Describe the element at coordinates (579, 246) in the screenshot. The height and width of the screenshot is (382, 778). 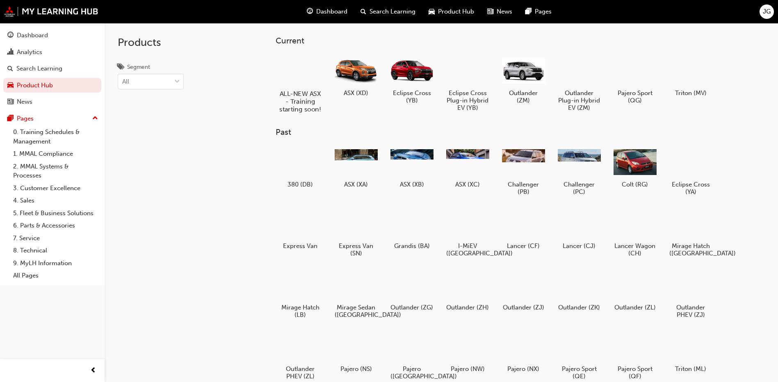
I see `h5: Lancer (CJ)` at that location.